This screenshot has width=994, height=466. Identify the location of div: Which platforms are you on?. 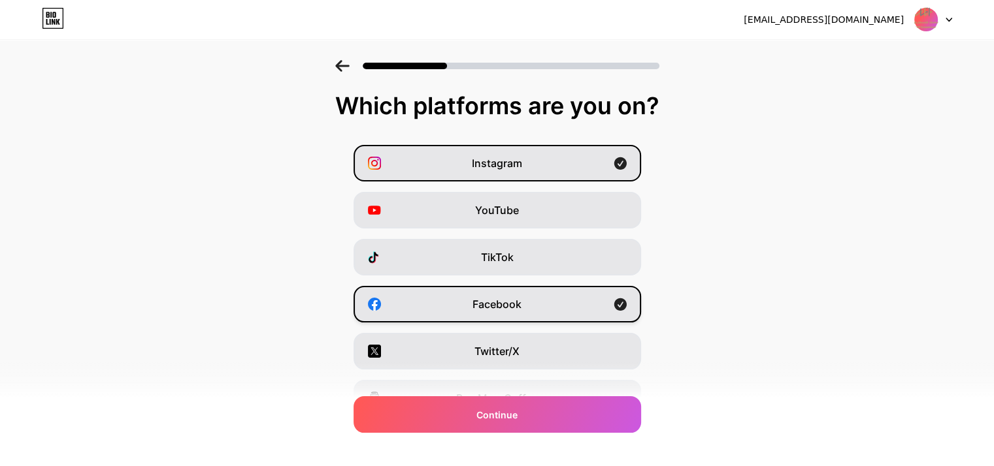
(497, 106).